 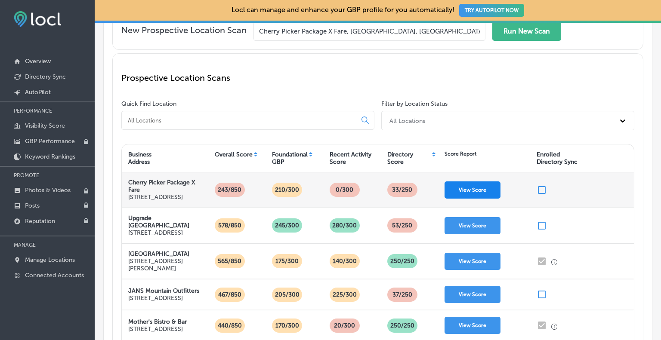 What do you see at coordinates (50, 141) in the screenshot?
I see `p: GBP Performance` at bounding box center [50, 141].